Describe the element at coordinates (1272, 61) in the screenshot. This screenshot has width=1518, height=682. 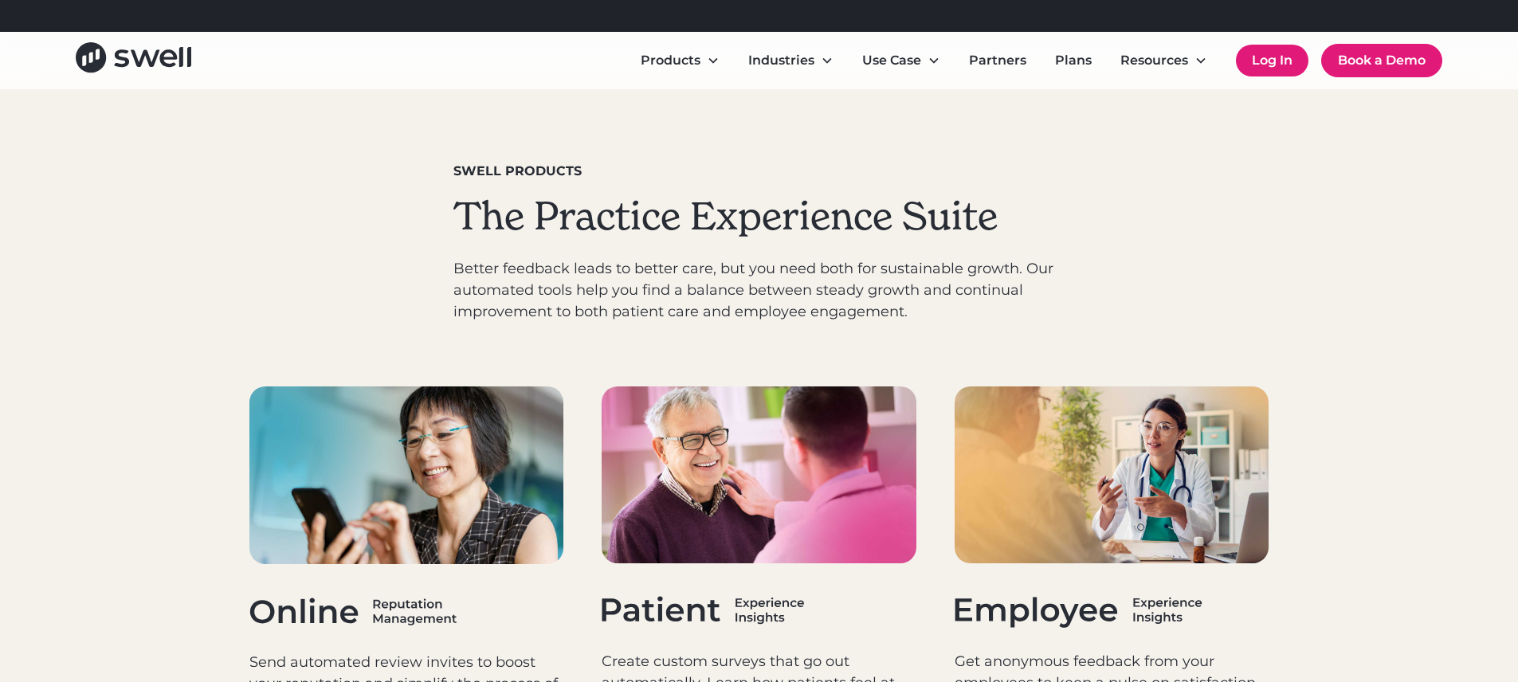
I see `a: Log In` at that location.